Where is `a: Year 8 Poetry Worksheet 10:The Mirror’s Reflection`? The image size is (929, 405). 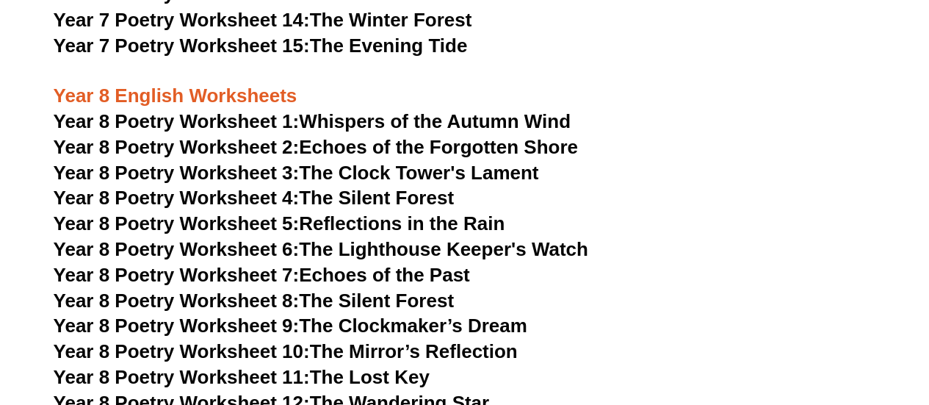 a: Year 8 Poetry Worksheet 10:The Mirror’s Reflection is located at coordinates (286, 350).